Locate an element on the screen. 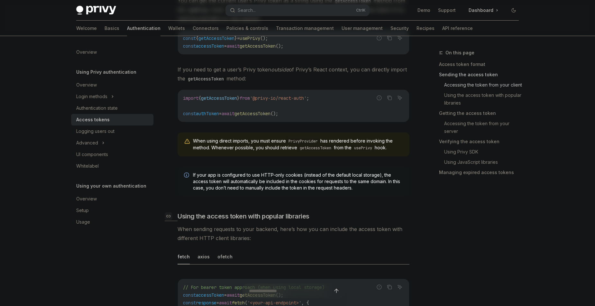 This screenshot has height=306, width=595. a: Recipes is located at coordinates (425, 28).